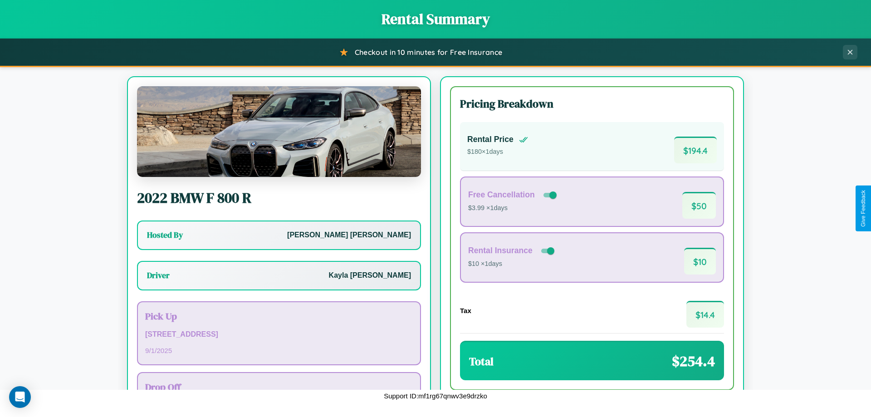 The image size is (871, 417). Describe the element at coordinates (592, 103) in the screenshot. I see `h3: Pricing Breakdown` at that location.